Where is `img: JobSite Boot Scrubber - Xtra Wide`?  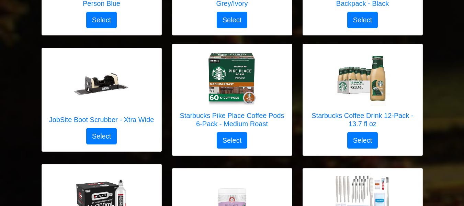
img: JobSite Boot Scrubber - Xtra Wide is located at coordinates (101, 82).